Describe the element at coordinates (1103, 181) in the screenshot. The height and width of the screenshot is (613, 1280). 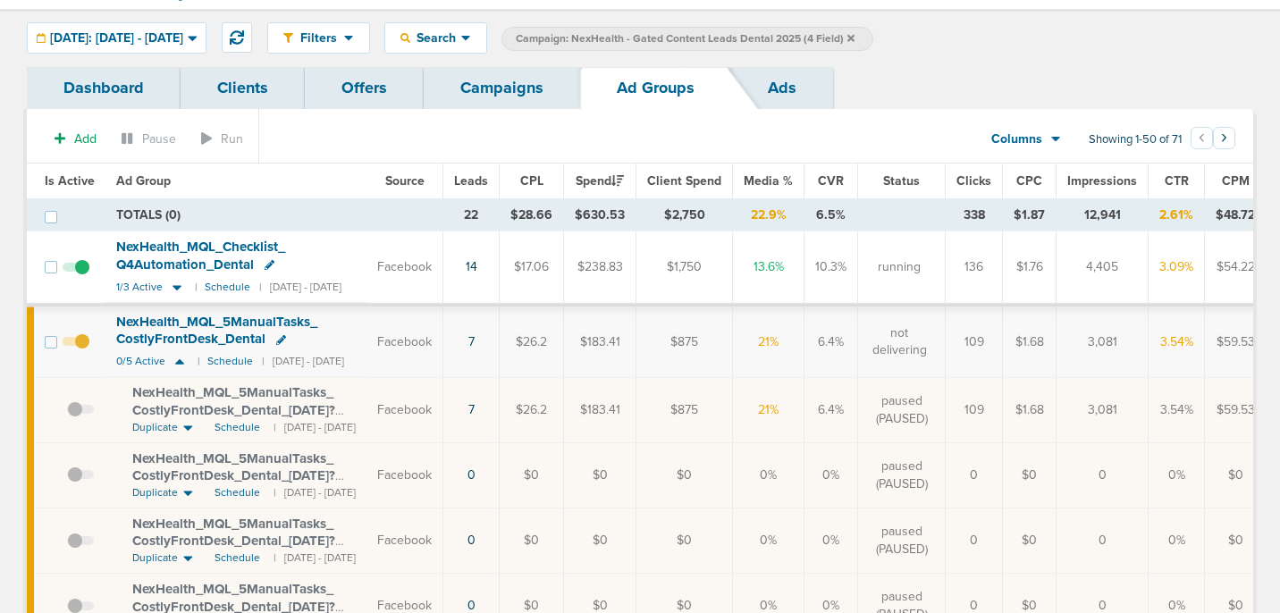
I see `span: Impressions` at that location.